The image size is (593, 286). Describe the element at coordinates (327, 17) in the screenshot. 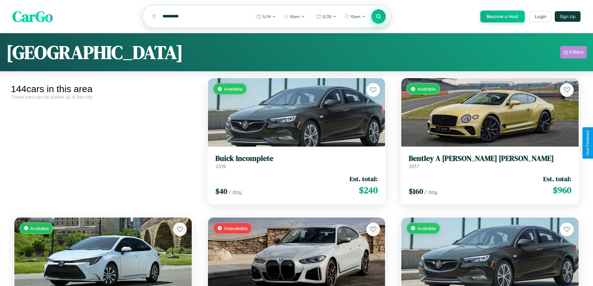

I see `span: 5 / 20` at that location.